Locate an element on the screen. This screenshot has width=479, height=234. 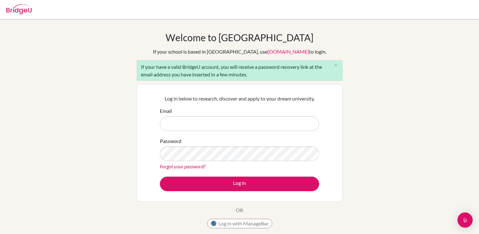
p: Log in below to research, discover and apply to your dream university. is located at coordinates (239, 98).